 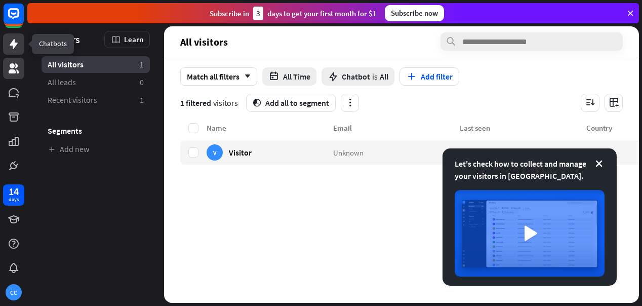 What do you see at coordinates (289, 76) in the screenshot?
I see `button: All Time` at bounding box center [289, 76].